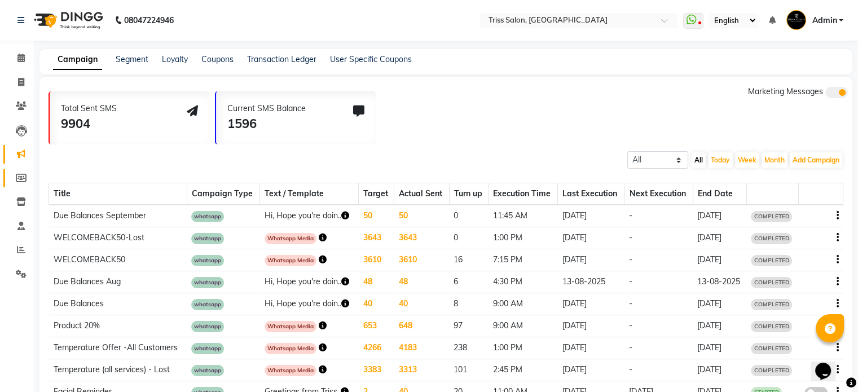 Image resolution: width=858 pixels, height=392 pixels. Describe the element at coordinates (775, 160) in the screenshot. I see `button: Month` at that location.